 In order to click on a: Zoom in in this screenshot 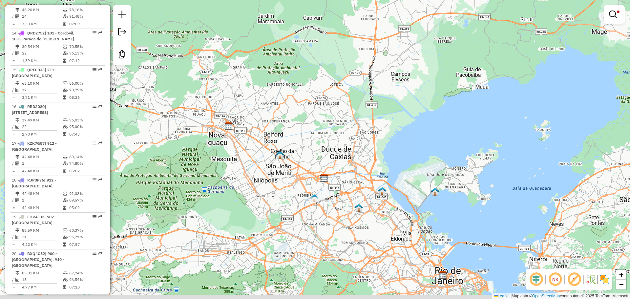, I will do `click(621, 274)`.